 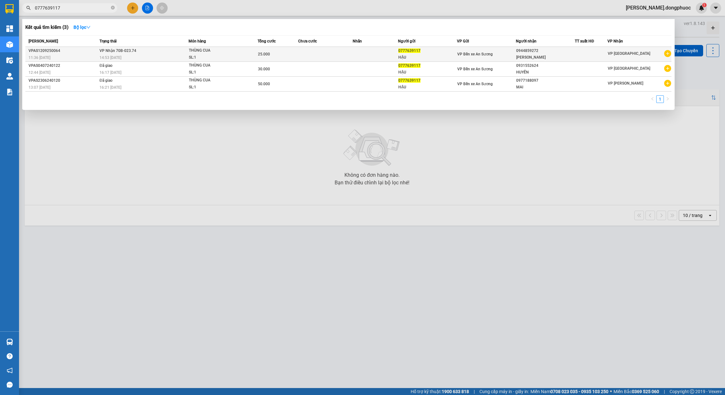 I want to click on span: VP Nhận, so click(x=615, y=41).